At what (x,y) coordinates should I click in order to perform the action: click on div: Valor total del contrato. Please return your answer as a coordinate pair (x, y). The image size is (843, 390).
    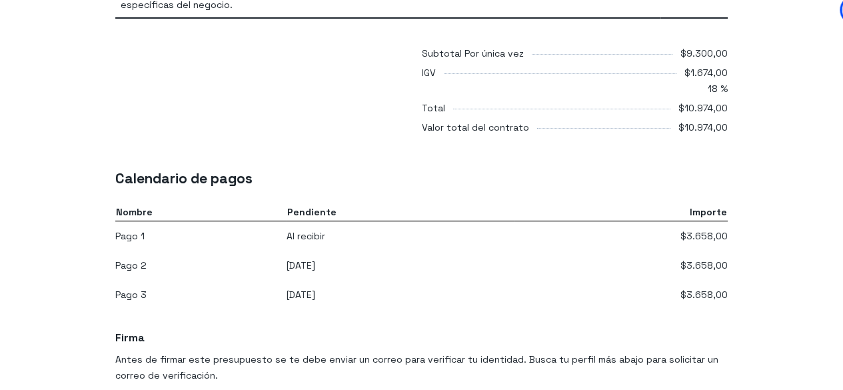
    Looking at the image, I should click on (475, 129).